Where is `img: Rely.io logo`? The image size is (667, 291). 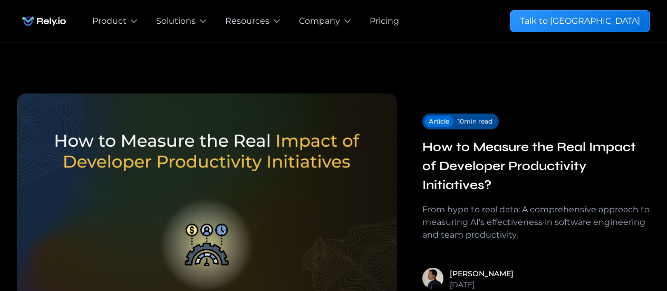
img: Rely.io logo is located at coordinates (44, 21).